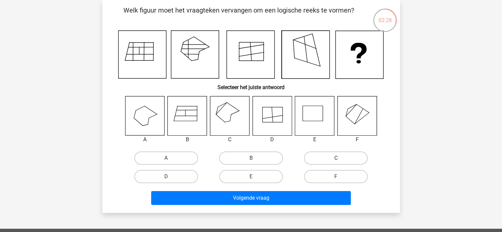 Image resolution: width=502 pixels, height=232 pixels. I want to click on button: Volgende vraag, so click(251, 198).